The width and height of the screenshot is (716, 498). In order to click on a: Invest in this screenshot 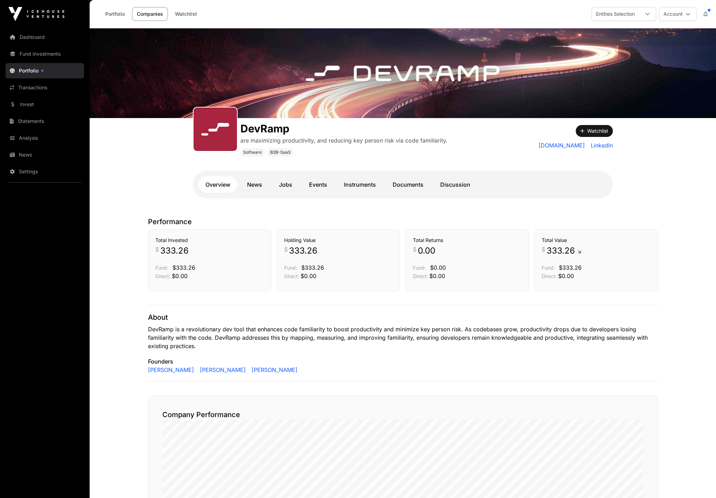, I will do `click(45, 104)`.